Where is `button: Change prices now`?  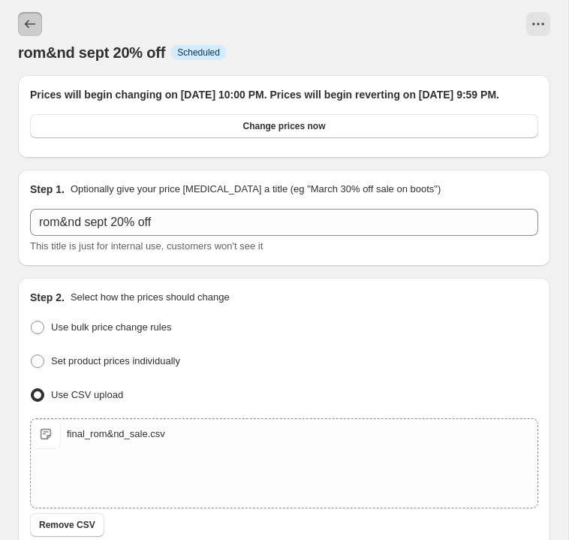 button: Change prices now is located at coordinates (284, 126).